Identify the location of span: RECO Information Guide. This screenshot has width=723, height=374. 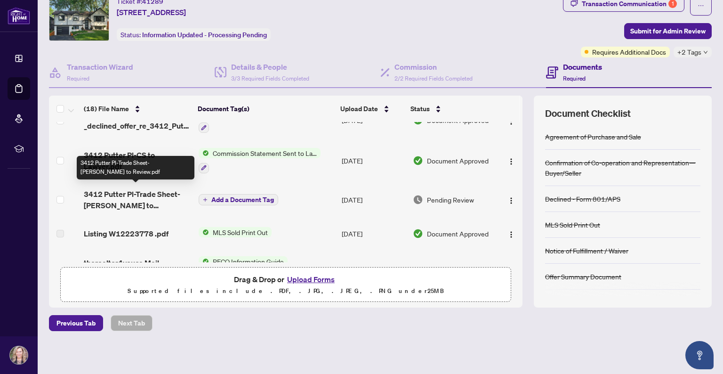
(248, 261).